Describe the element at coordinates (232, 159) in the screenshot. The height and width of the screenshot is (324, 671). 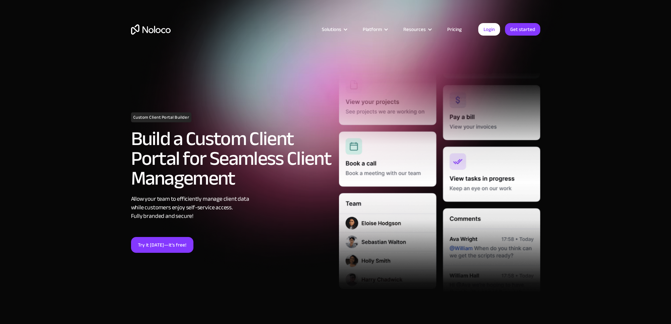
I see `h2: Build a Custom Client Portal for Seamless Client Management` at that location.